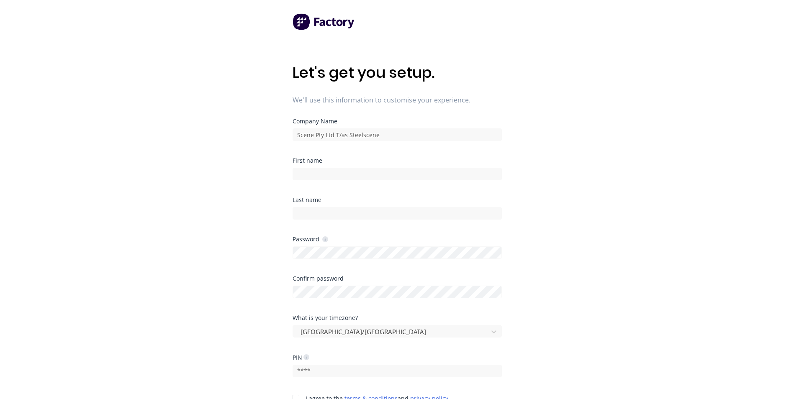 This screenshot has width=794, height=399. I want to click on div: First name, so click(397, 161).